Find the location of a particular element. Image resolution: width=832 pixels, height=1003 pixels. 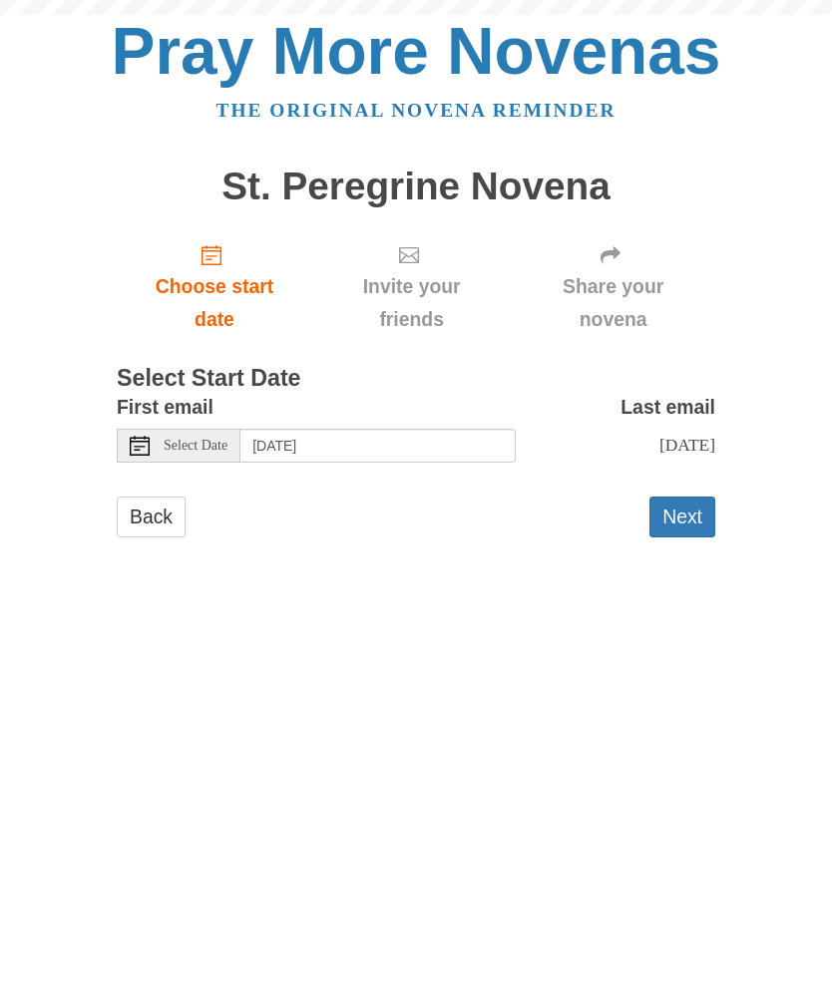

a: Choose start date is located at coordinates (214, 286).